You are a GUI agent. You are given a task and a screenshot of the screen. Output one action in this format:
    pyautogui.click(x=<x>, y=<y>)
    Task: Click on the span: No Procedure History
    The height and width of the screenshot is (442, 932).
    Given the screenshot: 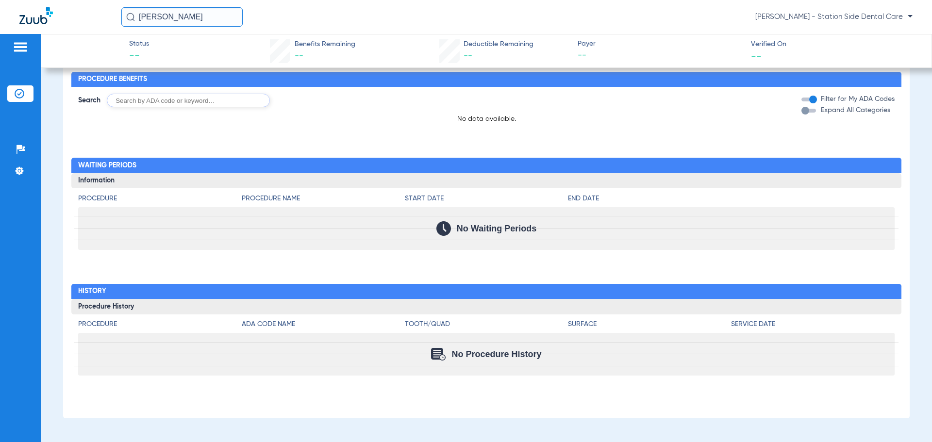 What is the action you would take?
    pyautogui.click(x=496, y=354)
    